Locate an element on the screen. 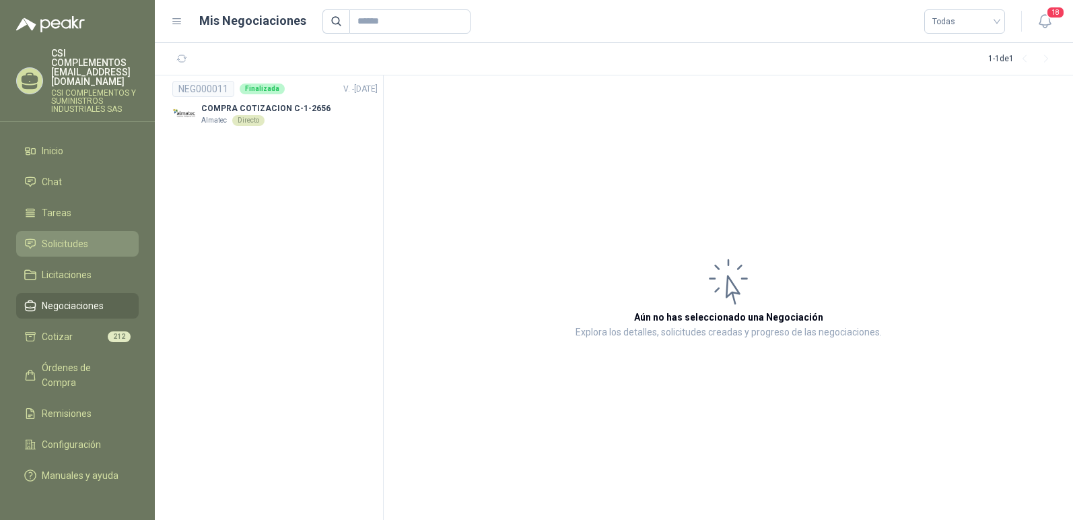  div: Finalizada is located at coordinates (262, 89).